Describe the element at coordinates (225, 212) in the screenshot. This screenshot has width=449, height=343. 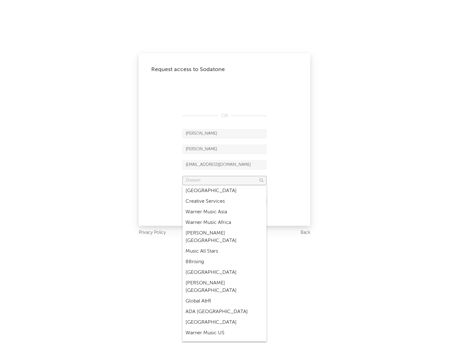
I see `div: Warner Music Asia` at that location.